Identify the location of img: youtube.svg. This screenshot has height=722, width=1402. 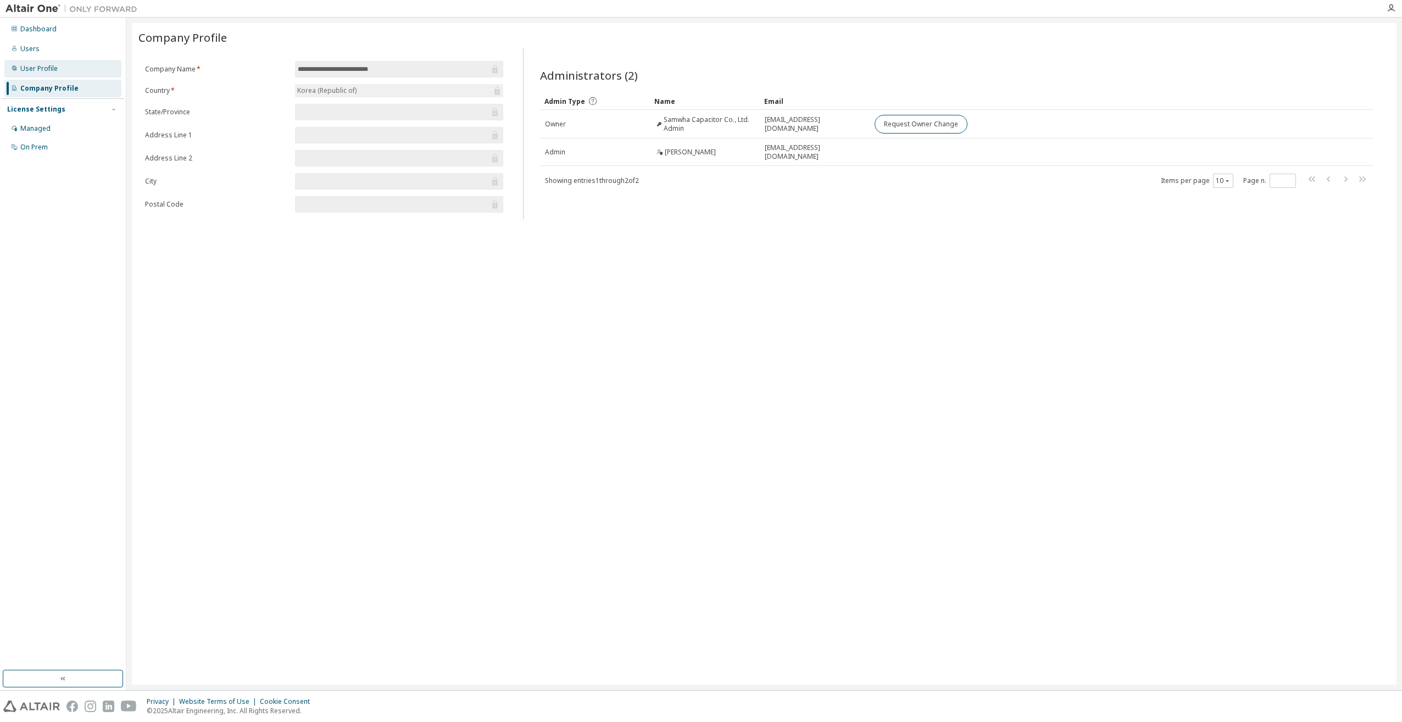
(129, 706).